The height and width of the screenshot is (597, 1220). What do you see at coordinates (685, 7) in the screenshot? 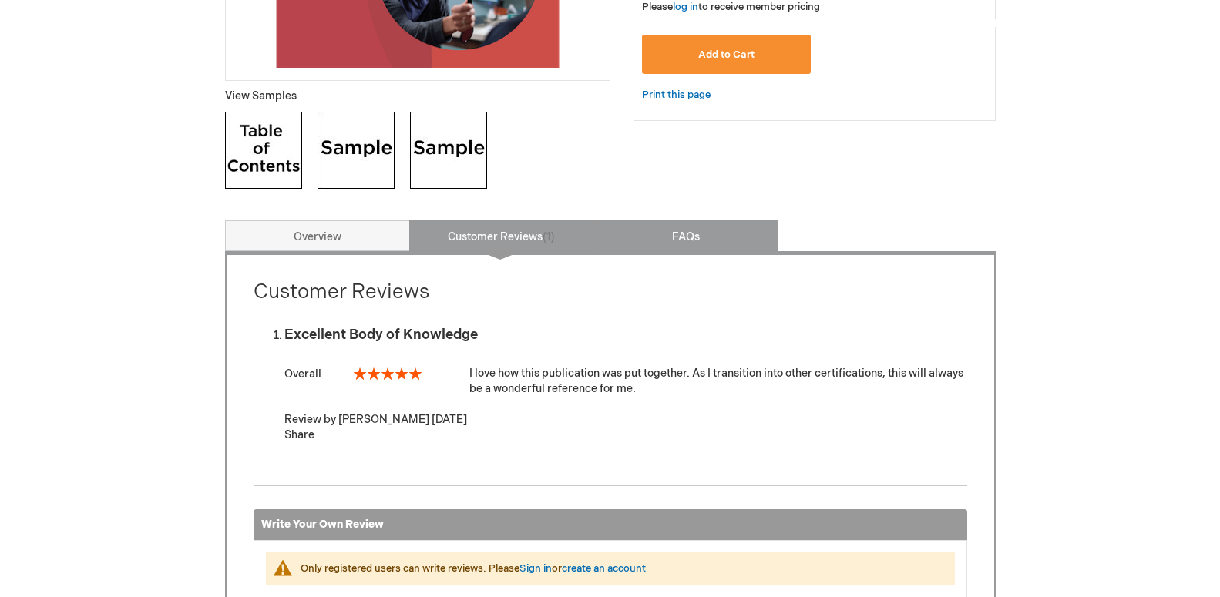
I see `a: log in` at bounding box center [685, 7].